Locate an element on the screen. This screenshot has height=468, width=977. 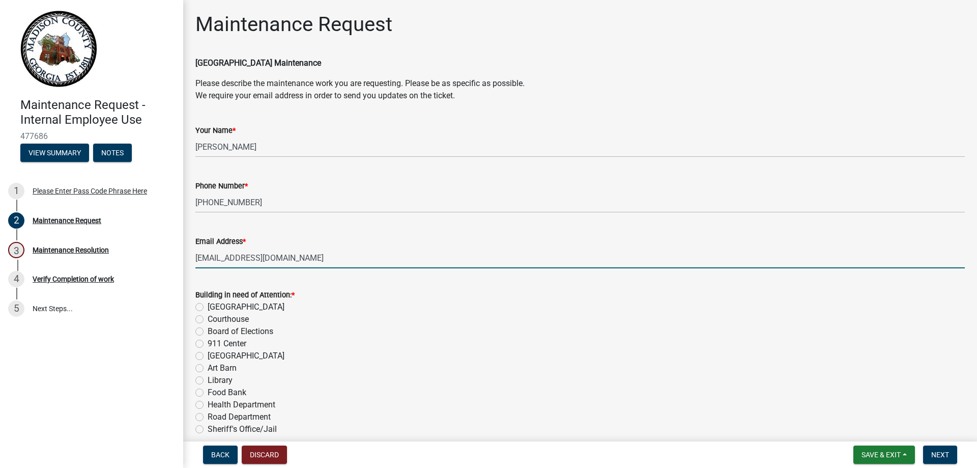
span: 477686 is located at coordinates (92, 136).